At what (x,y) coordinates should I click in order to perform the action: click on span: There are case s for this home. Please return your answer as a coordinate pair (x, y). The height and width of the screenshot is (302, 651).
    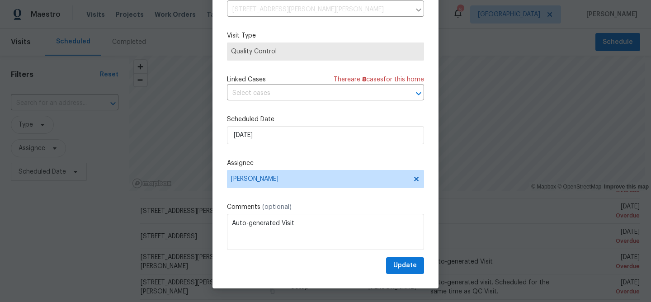
    Looking at the image, I should click on (379, 80).